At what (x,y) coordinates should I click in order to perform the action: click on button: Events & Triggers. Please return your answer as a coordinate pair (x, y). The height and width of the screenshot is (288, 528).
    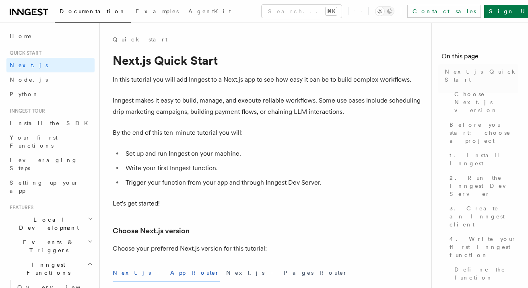
    Looking at the image, I should click on (50, 246).